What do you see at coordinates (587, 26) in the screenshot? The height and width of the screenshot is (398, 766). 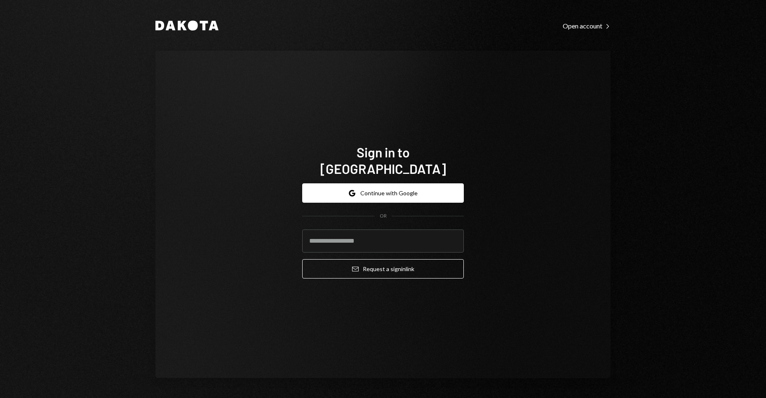 I see `div: Open account` at bounding box center [587, 26].